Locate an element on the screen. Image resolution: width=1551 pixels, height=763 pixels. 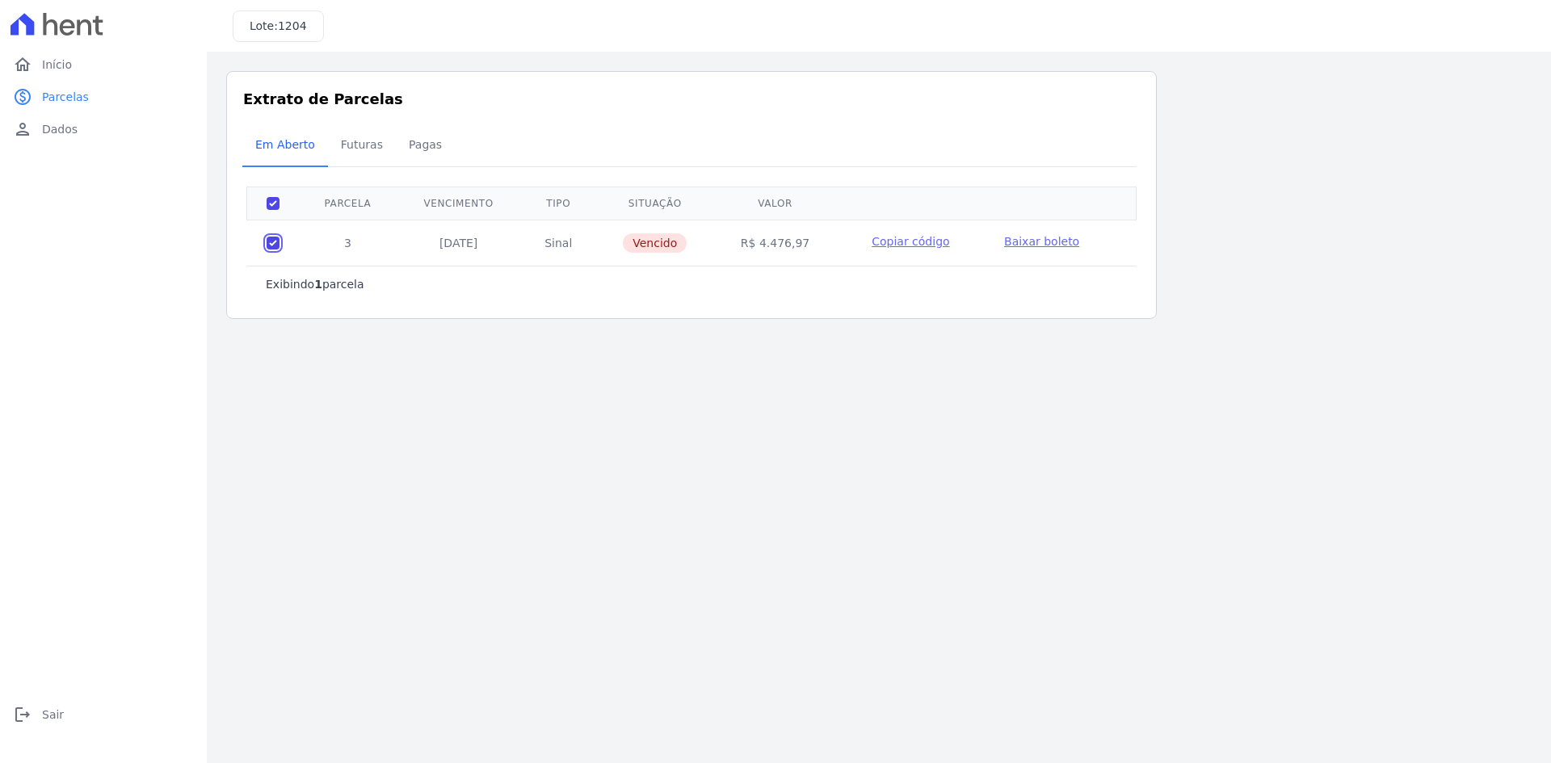
a: Pagas is located at coordinates (425, 146).